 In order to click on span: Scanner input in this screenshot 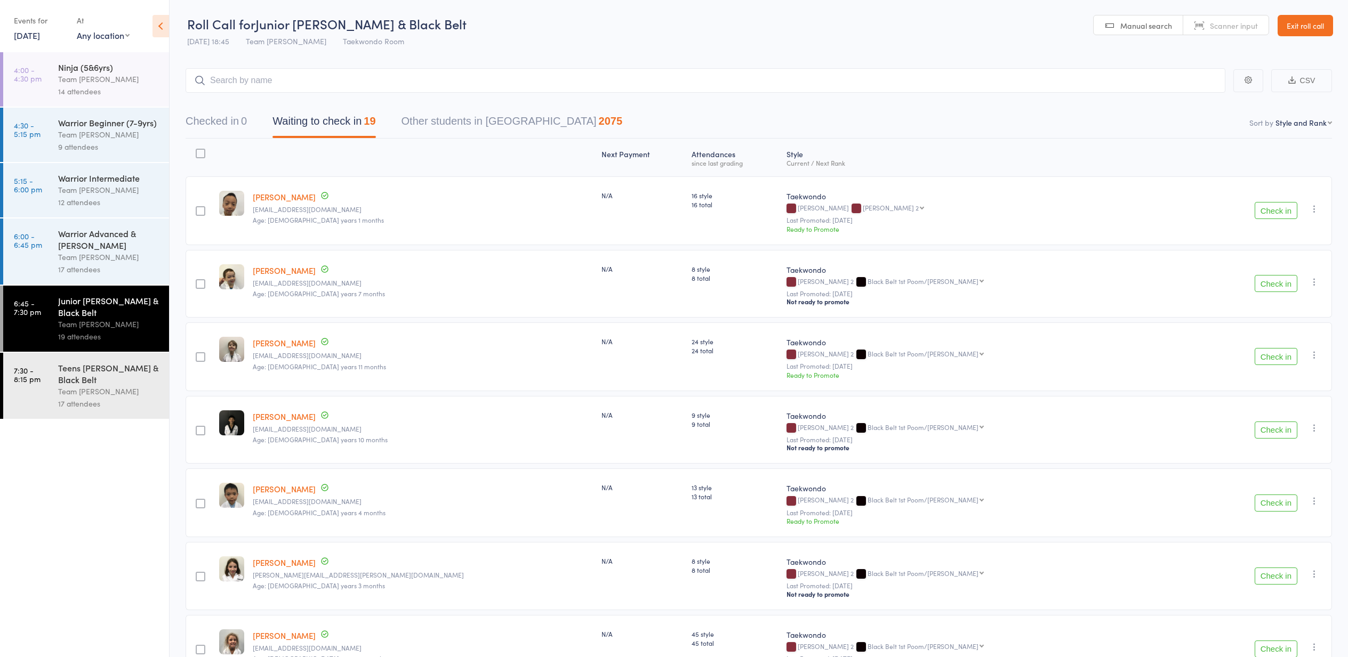, I will do `click(1234, 26)`.